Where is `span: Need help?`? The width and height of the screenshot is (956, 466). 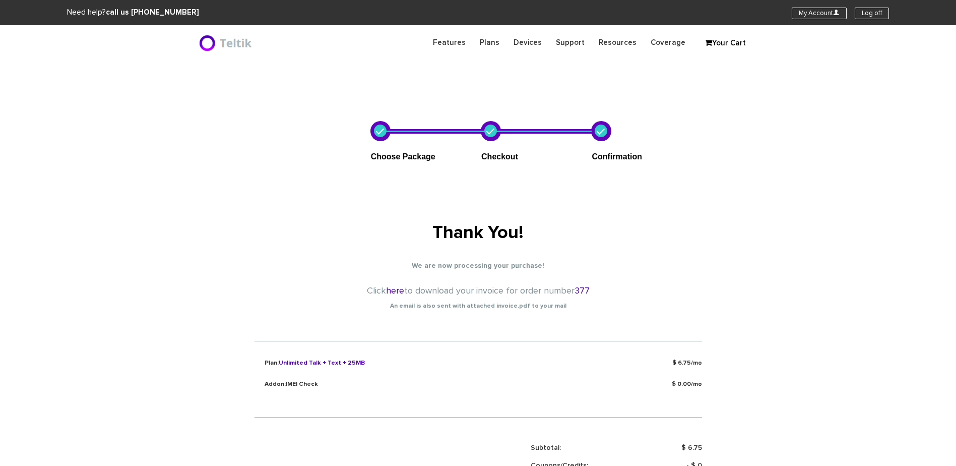
span: Need help? is located at coordinates (133, 12).